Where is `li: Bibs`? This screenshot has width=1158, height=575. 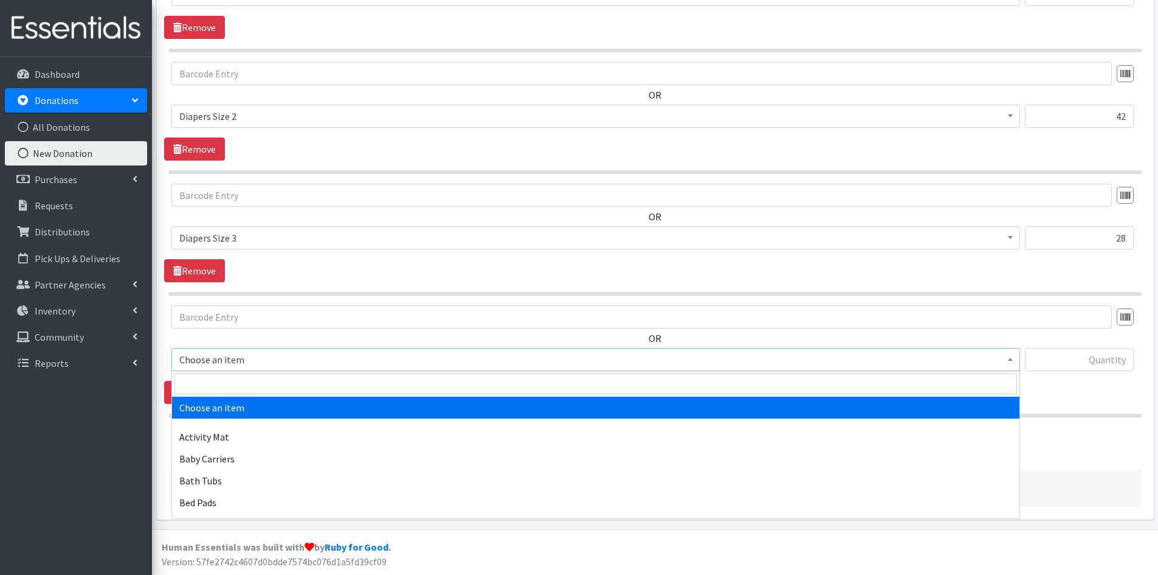
li: Bibs is located at coordinates (596, 524).